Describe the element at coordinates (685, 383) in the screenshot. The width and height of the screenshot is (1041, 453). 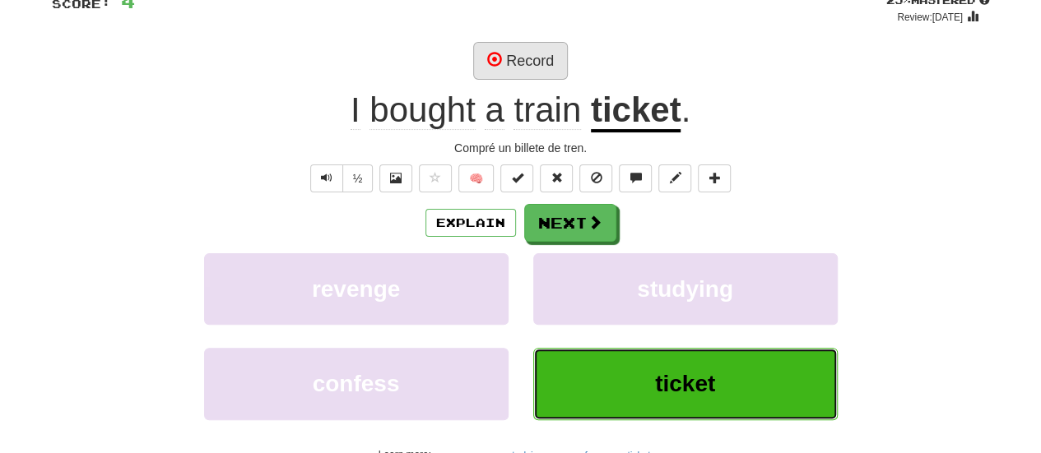
I see `span: ticket` at that location.